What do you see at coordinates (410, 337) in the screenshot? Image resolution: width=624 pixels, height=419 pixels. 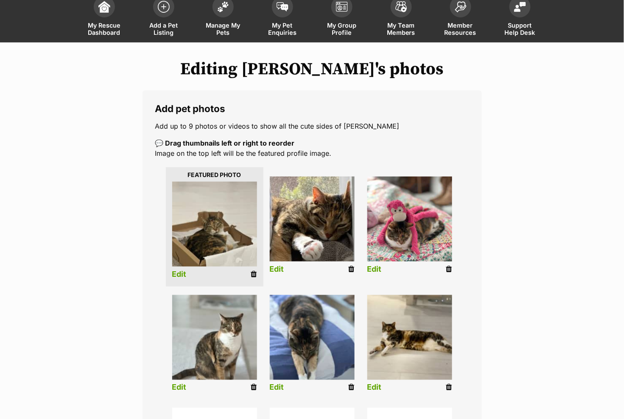 I see `img: mam7axtamch3n1spkzst.jpg` at bounding box center [410, 337].